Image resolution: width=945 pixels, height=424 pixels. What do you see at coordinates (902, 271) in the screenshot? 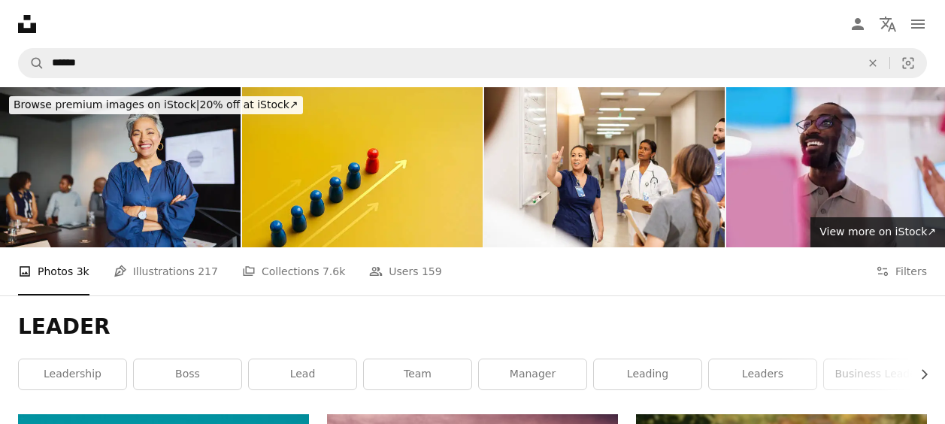
I see `button: Filters` at bounding box center [902, 271].